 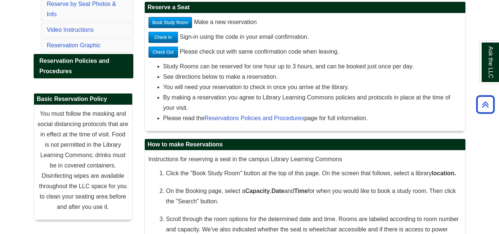 I want to click on p: Please check out with same confirmation code when leaving., so click(x=305, y=52).